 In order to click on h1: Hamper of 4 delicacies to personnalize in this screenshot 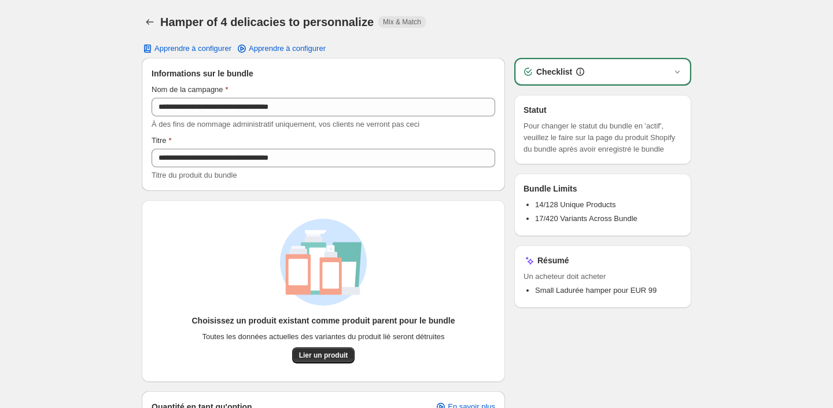, I will do `click(267, 22)`.